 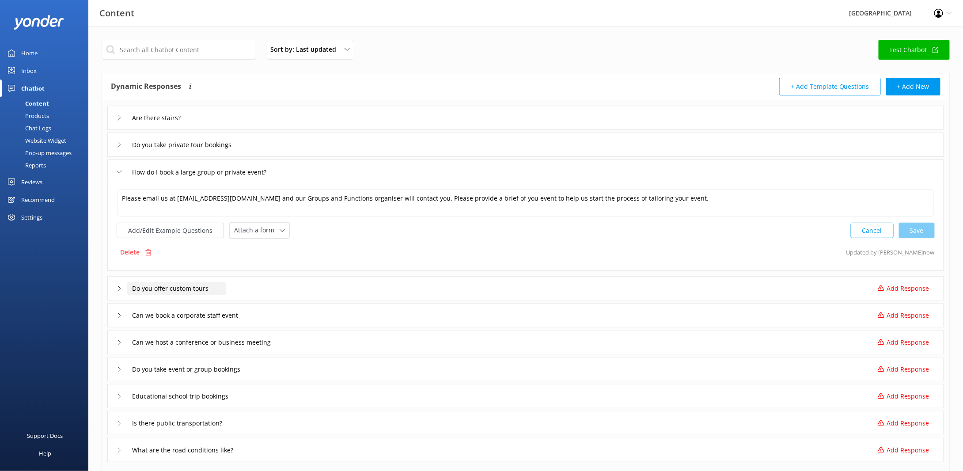 I want to click on a: Reports, so click(x=47, y=165).